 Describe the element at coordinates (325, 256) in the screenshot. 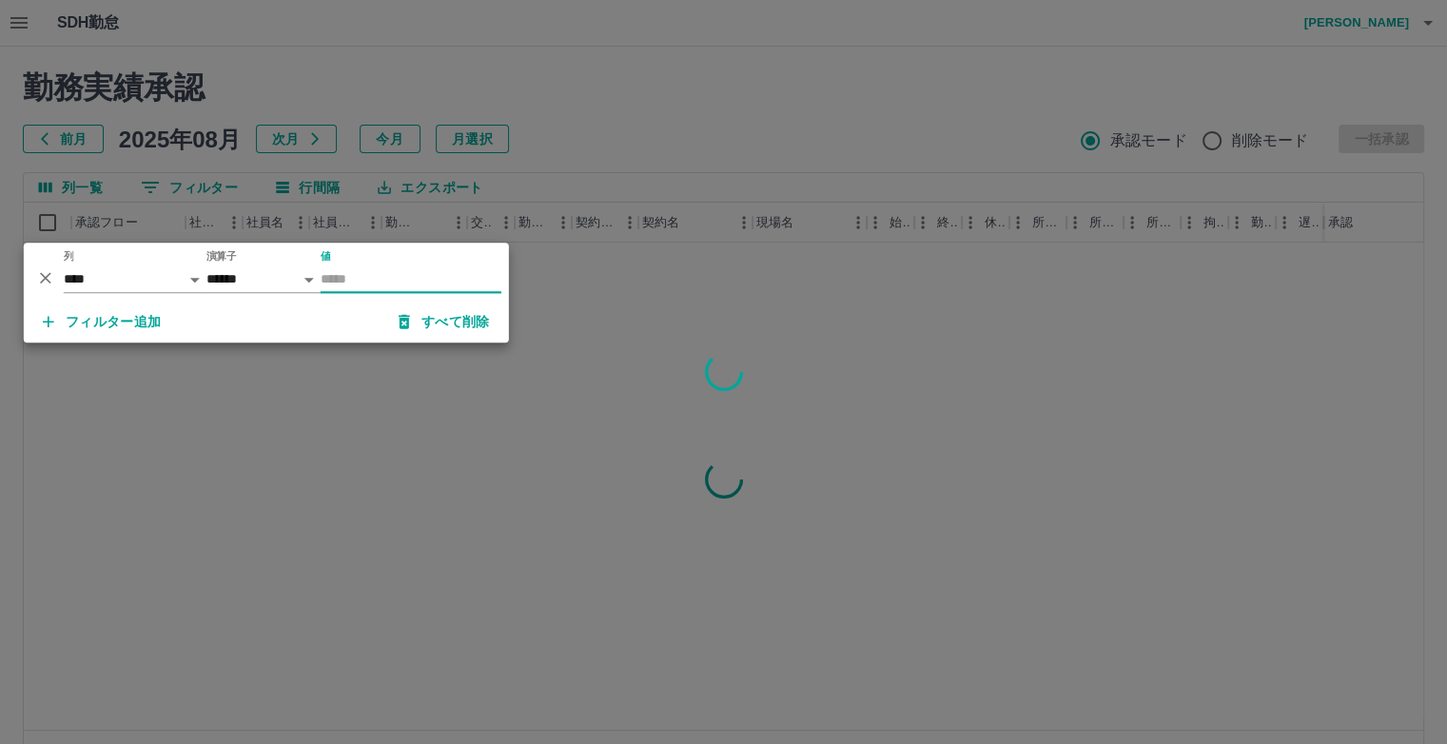

I see `label: 値` at that location.